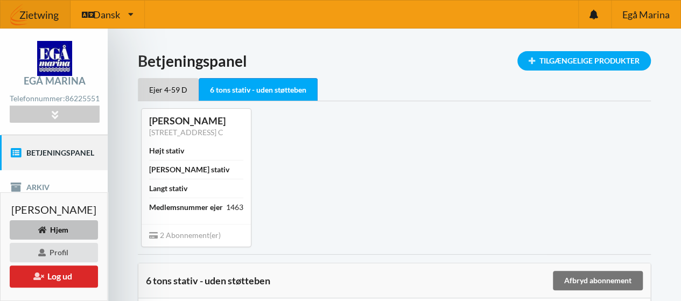 The image size is (681, 301). I want to click on div: Langt stativ, so click(168, 188).